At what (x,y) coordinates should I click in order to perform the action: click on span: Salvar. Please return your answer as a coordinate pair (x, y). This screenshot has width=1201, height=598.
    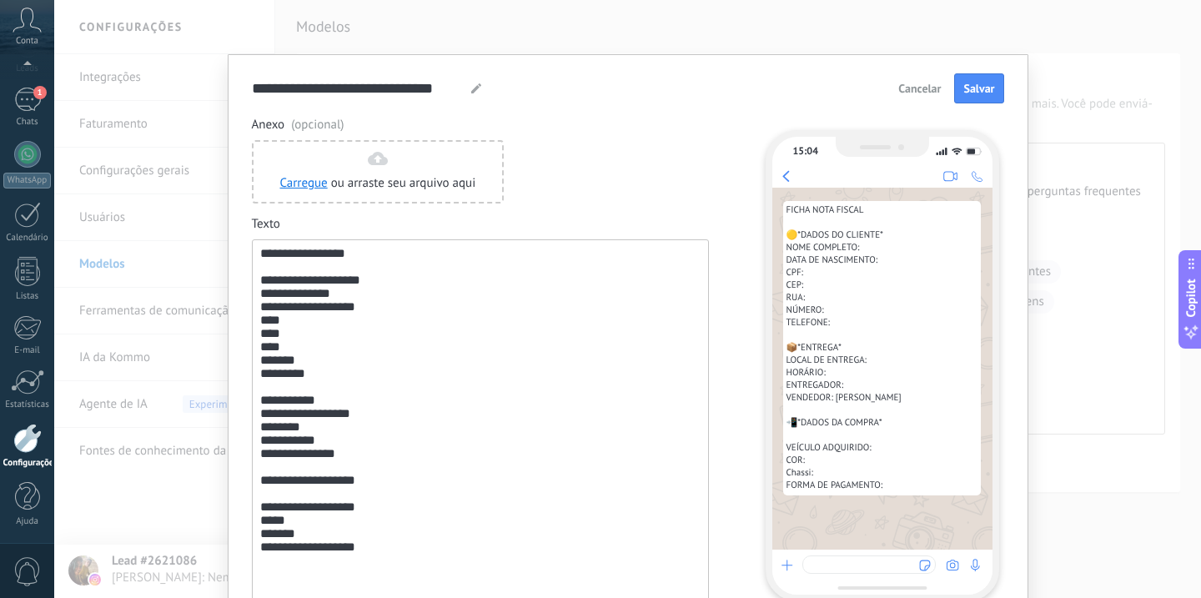
    Looking at the image, I should click on (979, 88).